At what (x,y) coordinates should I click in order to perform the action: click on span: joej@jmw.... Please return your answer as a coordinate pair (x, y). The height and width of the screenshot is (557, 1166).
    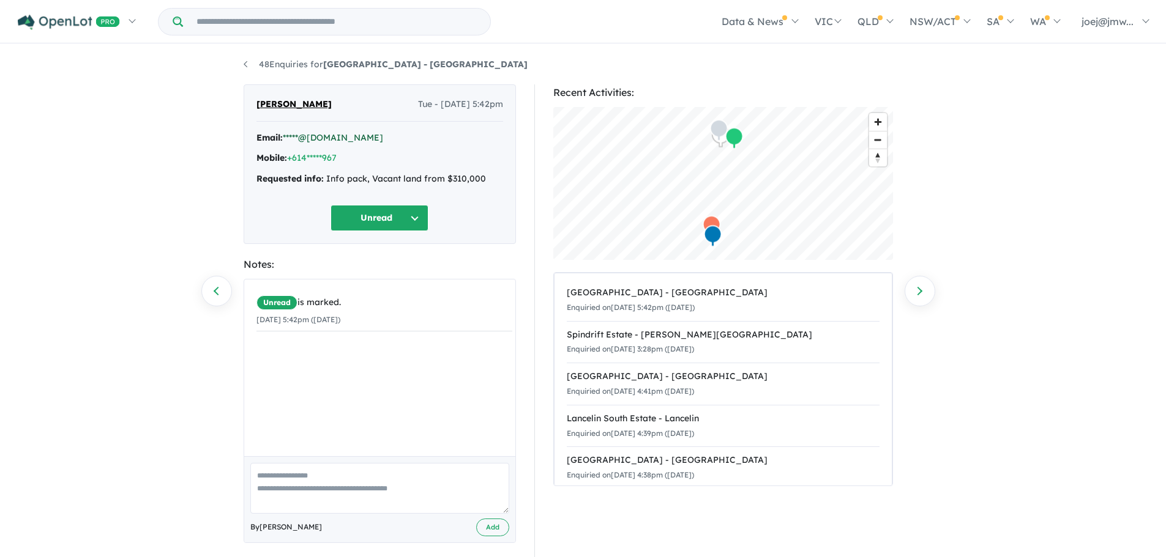
    Looking at the image, I should click on (1107, 21).